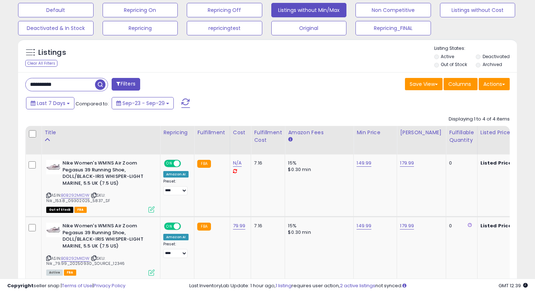 The height and width of the screenshot is (293, 535). I want to click on div: seller snap | |, so click(66, 286).